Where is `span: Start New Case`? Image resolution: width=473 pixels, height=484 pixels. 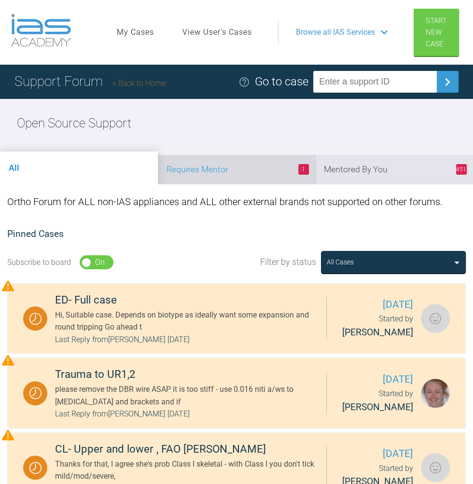
span: Start New Case is located at coordinates (436, 32).